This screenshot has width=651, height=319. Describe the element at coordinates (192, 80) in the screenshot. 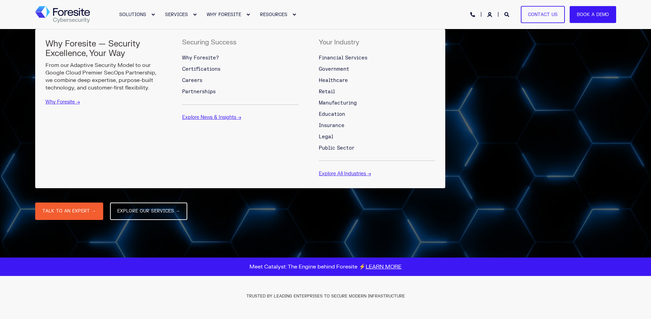

I see `span: Careers` at that location.